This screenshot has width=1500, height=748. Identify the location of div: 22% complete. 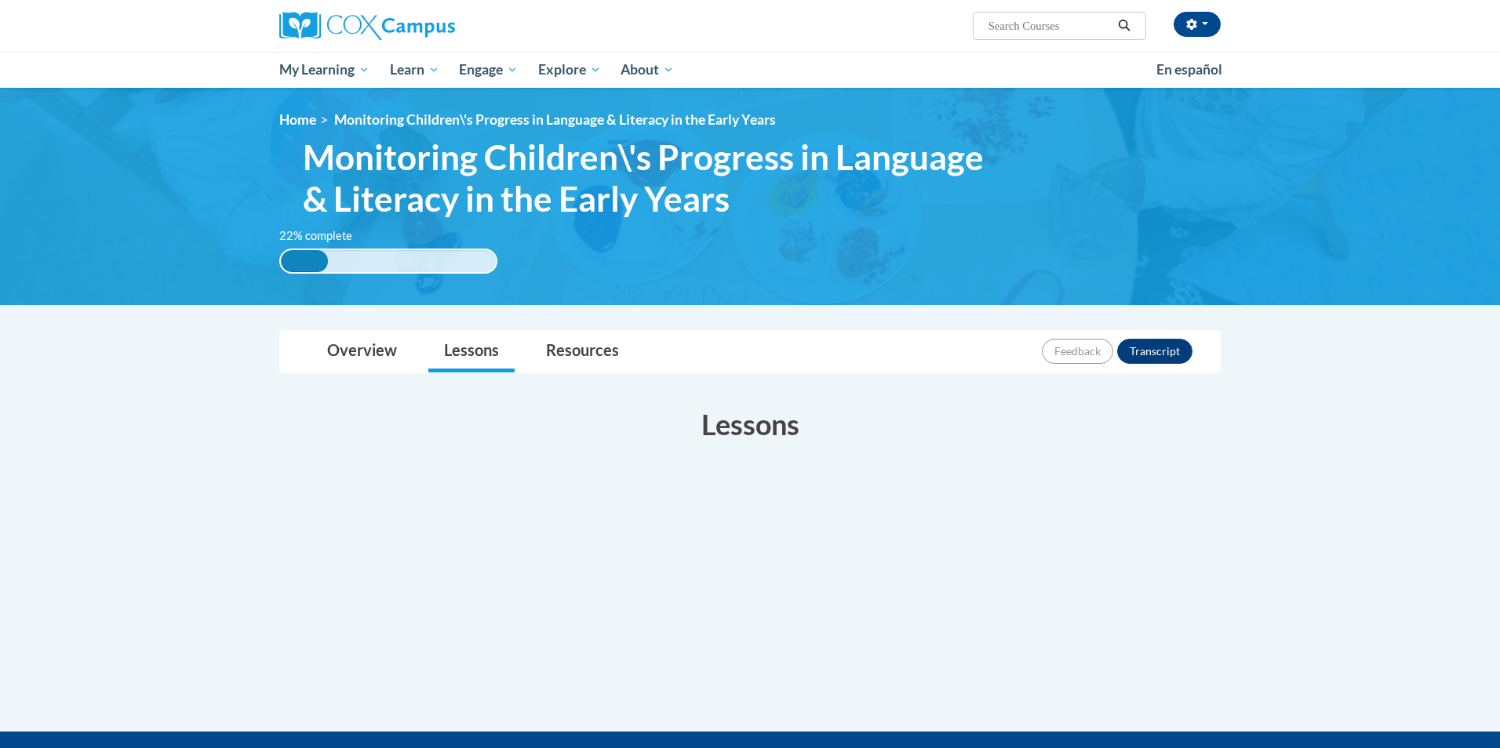
(304, 261).